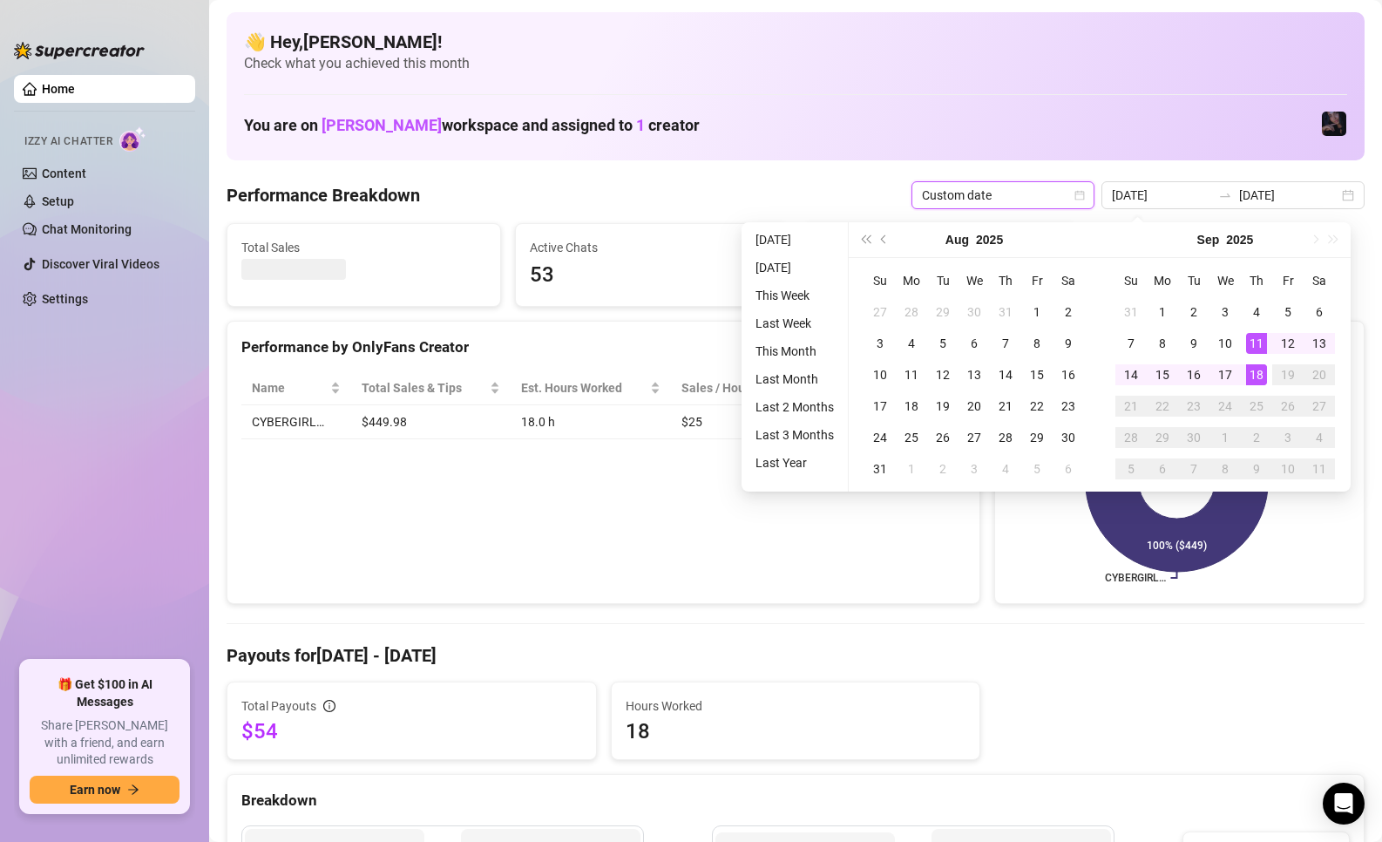 This screenshot has width=1382, height=842. Describe the element at coordinates (1225, 469) in the screenshot. I see `td: 2025-10-08` at that location.